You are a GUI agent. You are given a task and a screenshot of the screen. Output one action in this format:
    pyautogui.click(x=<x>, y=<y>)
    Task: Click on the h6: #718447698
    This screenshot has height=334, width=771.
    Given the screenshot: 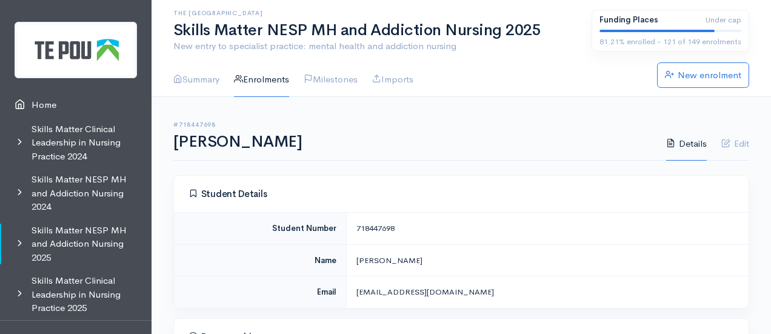 What is the action you would take?
    pyautogui.click(x=412, y=124)
    